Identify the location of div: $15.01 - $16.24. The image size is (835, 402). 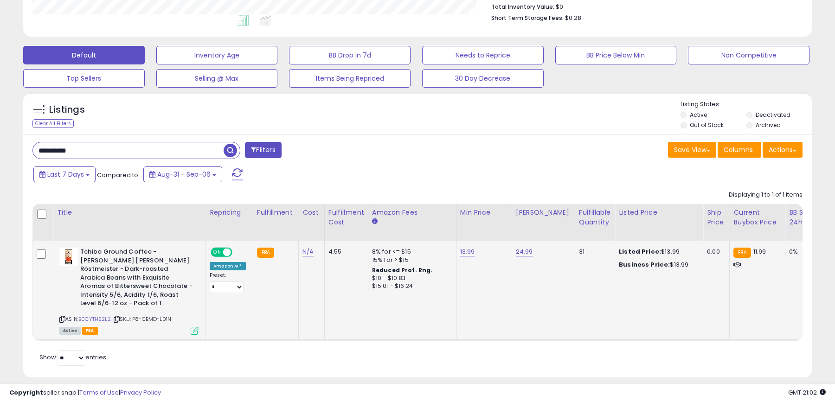
(410, 286).